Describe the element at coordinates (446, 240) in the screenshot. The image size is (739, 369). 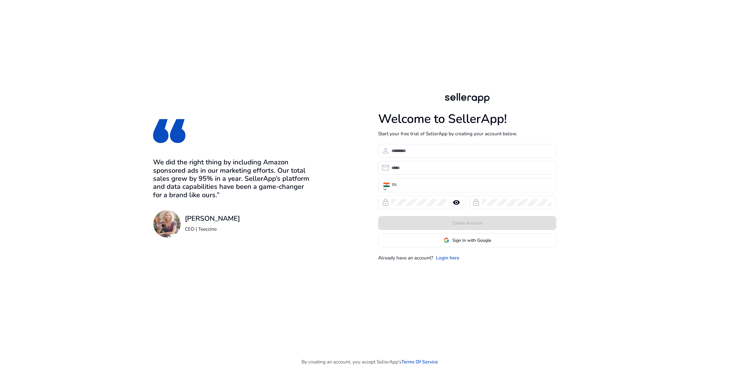
I see `img: google-logo.svg` at that location.